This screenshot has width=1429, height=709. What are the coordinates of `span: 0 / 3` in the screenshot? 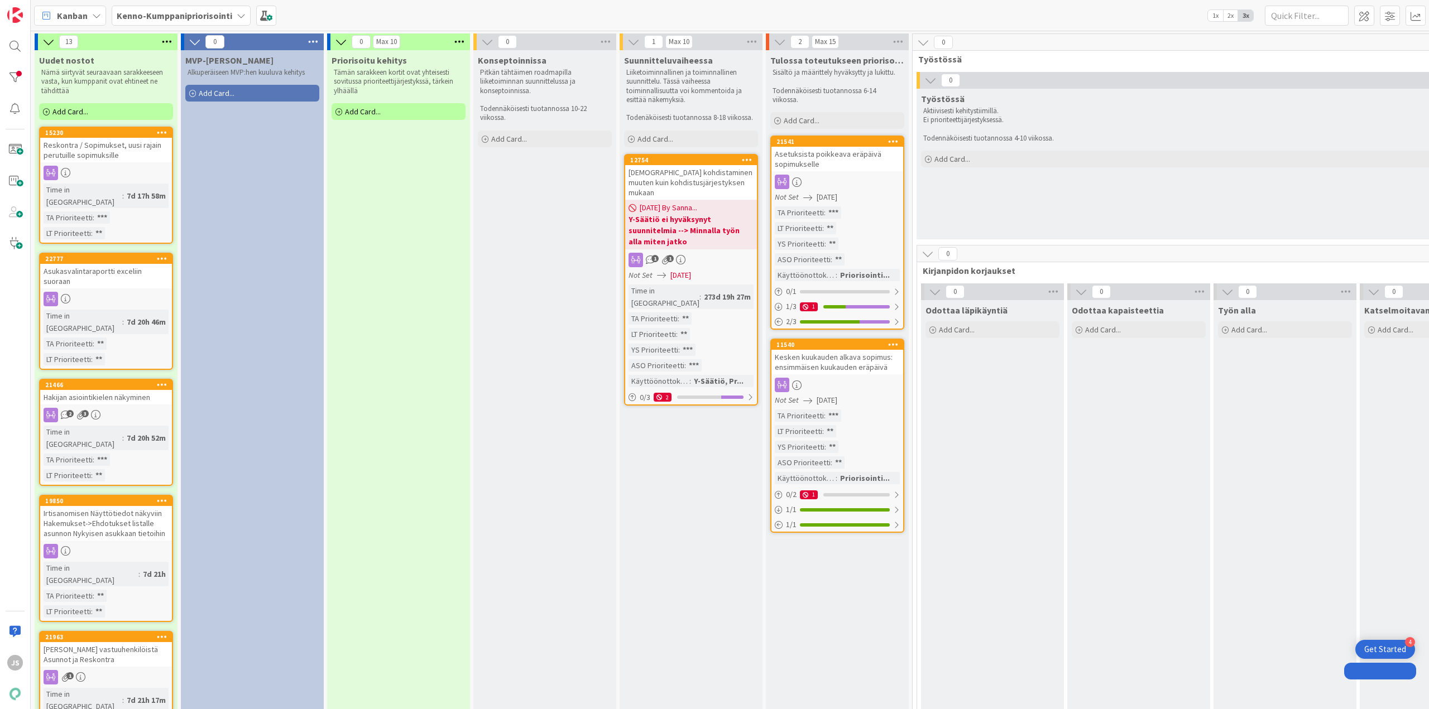 It's located at (645, 397).